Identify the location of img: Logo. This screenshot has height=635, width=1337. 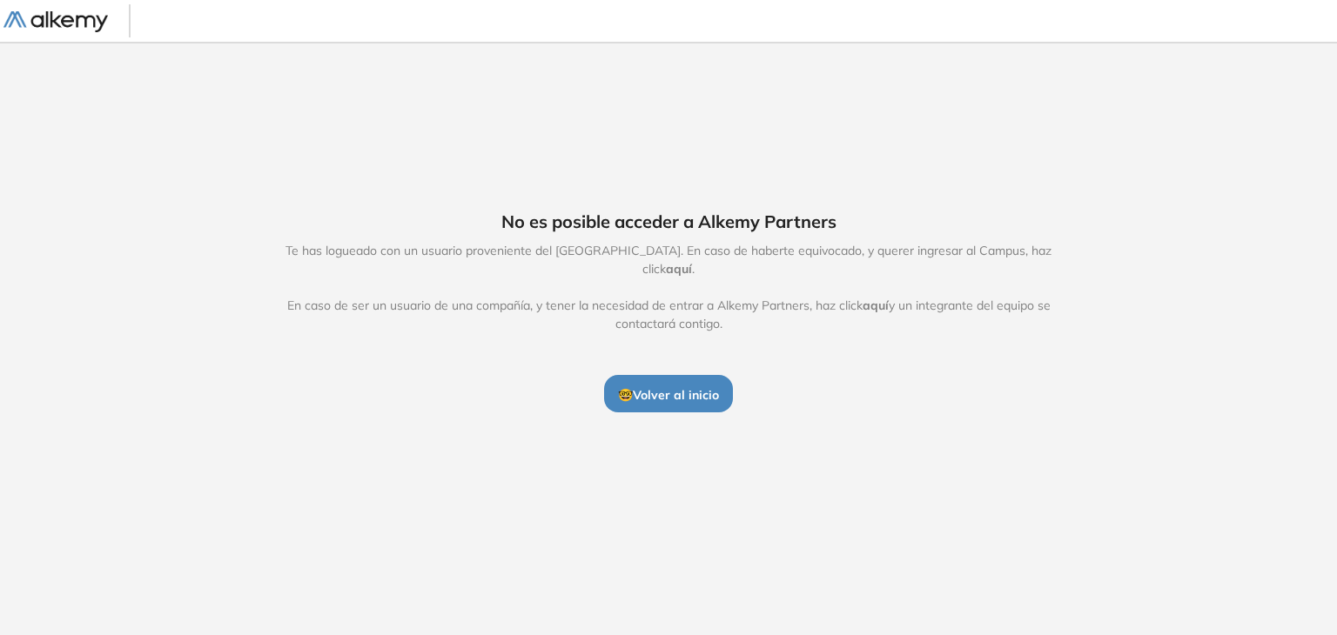
(56, 22).